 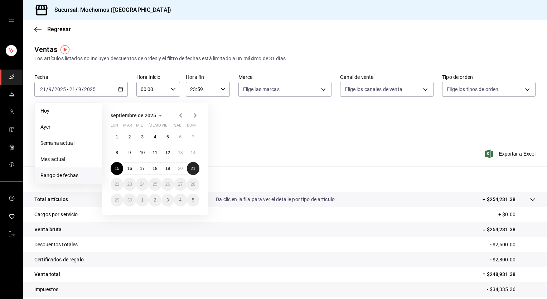 I want to click on abbr: 16 de septiembre de 2025, so click(x=129, y=168).